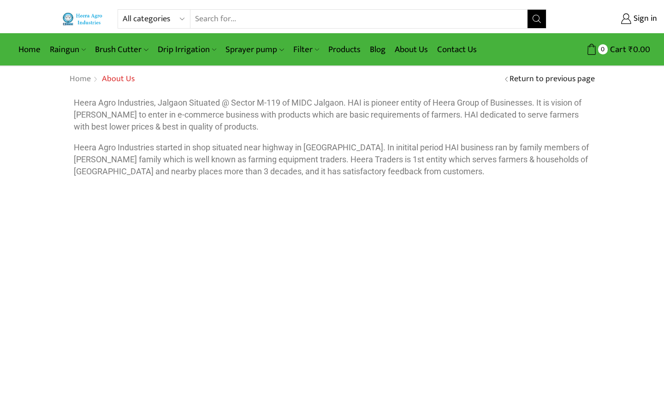 The height and width of the screenshot is (415, 664). What do you see at coordinates (644, 19) in the screenshot?
I see `span: Sign in` at bounding box center [644, 19].